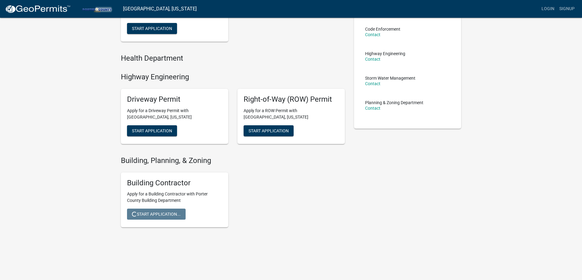 Image resolution: width=582 pixels, height=280 pixels. I want to click on h4: Highway Engineering, so click(233, 77).